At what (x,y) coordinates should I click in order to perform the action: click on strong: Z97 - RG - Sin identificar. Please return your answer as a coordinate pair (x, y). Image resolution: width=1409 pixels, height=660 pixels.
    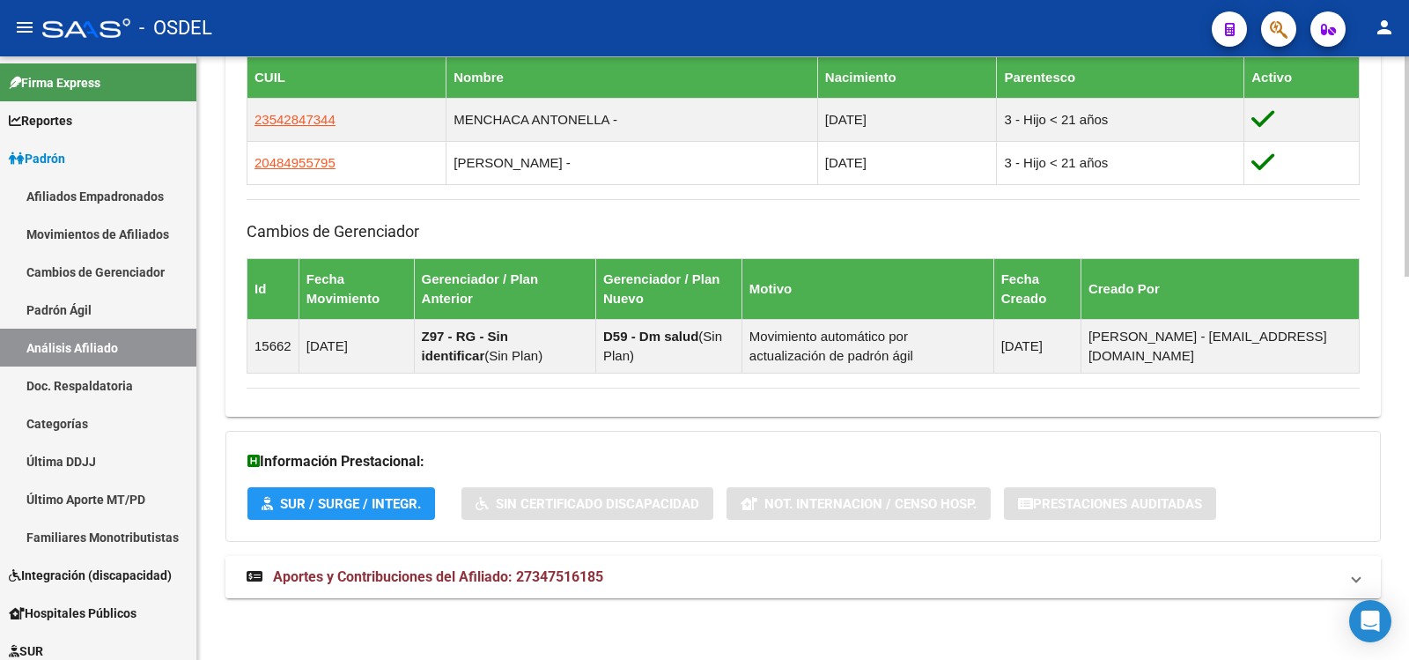
    Looking at the image, I should click on (465, 345).